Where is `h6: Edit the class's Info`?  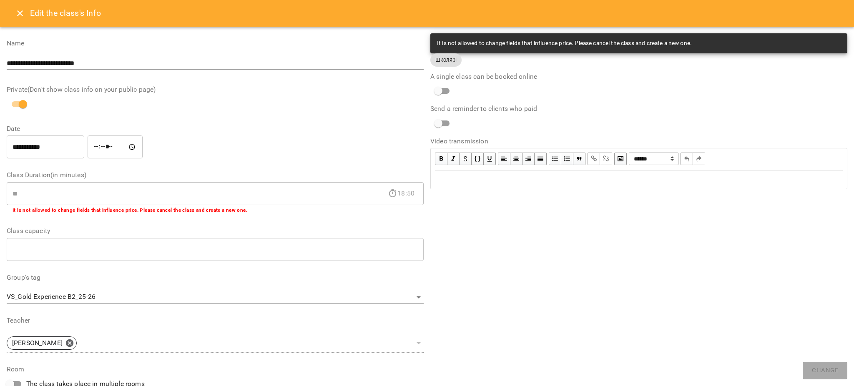
h6: Edit the class's Info is located at coordinates (65, 13).